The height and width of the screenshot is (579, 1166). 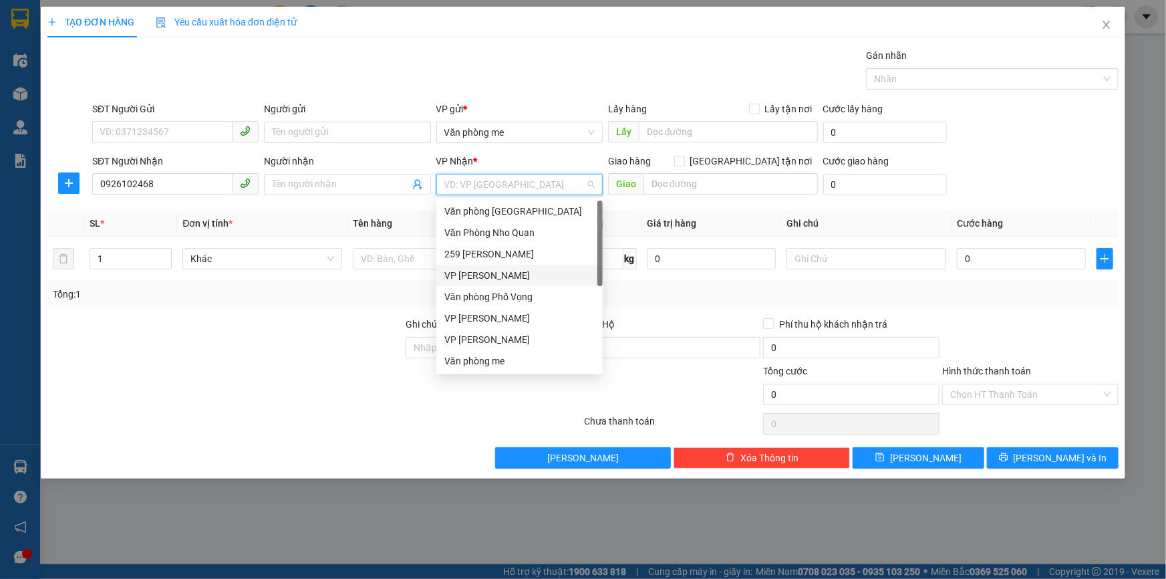 I want to click on div: Người gửi, so click(x=347, y=109).